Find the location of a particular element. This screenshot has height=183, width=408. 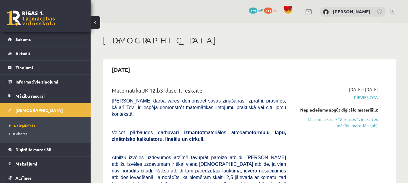

legend: Ziņojumi is located at coordinates (49, 68).